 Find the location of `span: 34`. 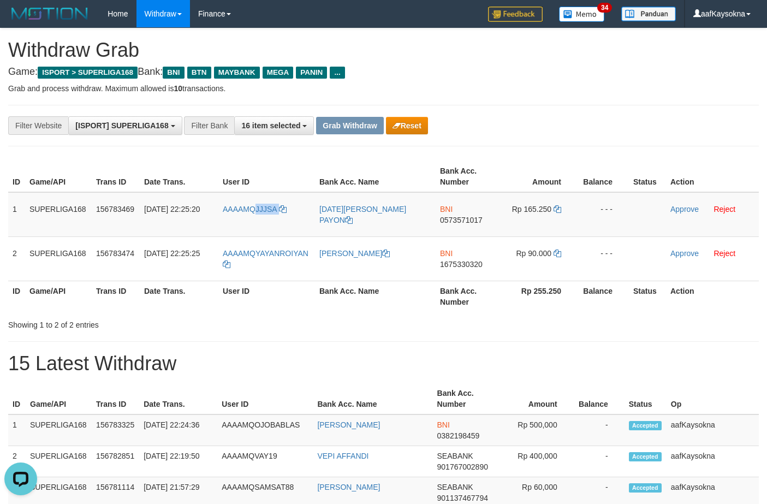

span: 34 is located at coordinates (605, 8).